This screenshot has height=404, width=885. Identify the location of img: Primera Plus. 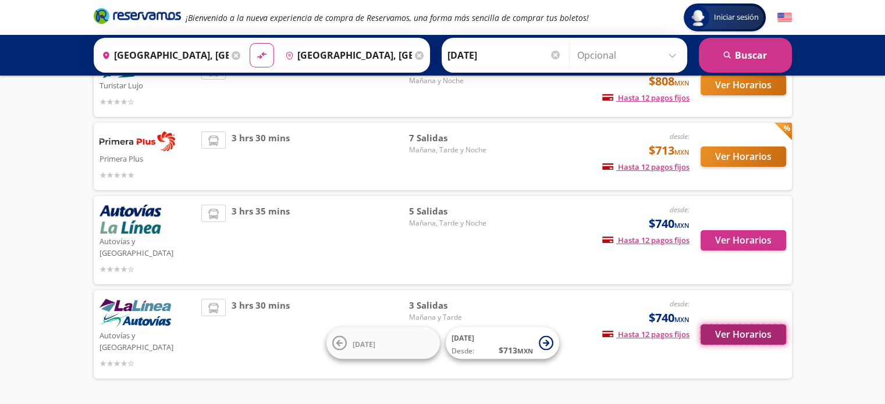
(137, 141).